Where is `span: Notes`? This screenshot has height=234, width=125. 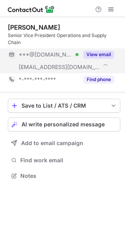
span: Notes is located at coordinates (69, 176).